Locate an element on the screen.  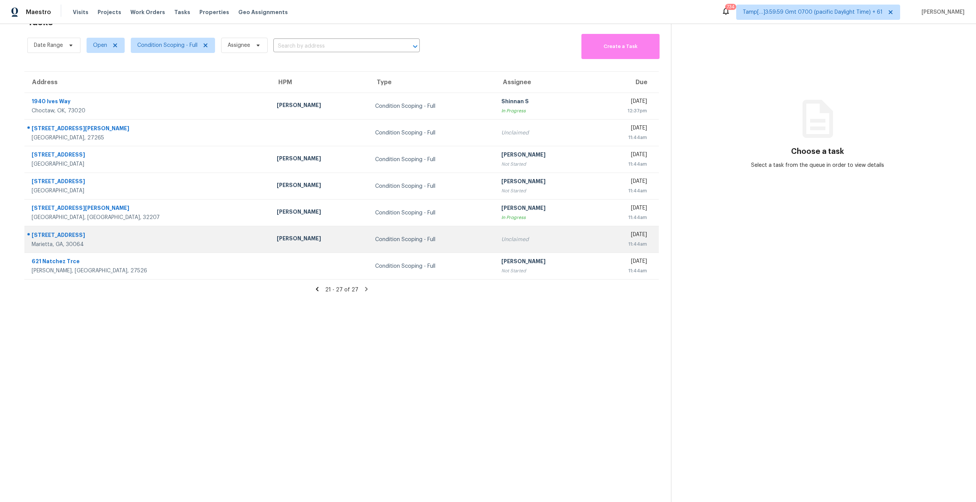
button: Open is located at coordinates (415, 46).